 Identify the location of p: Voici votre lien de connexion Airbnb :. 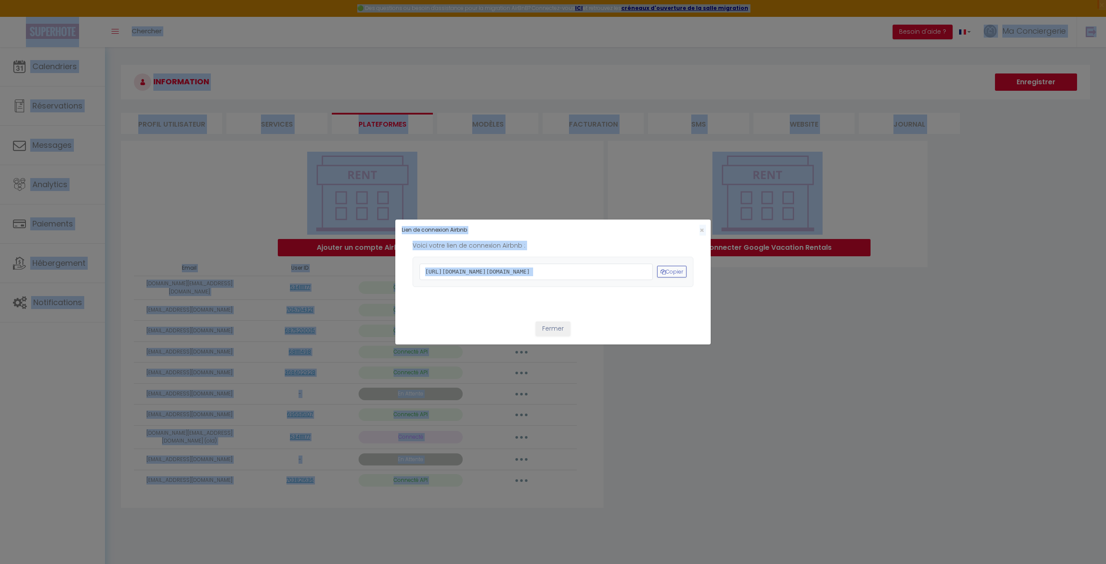
(553, 246).